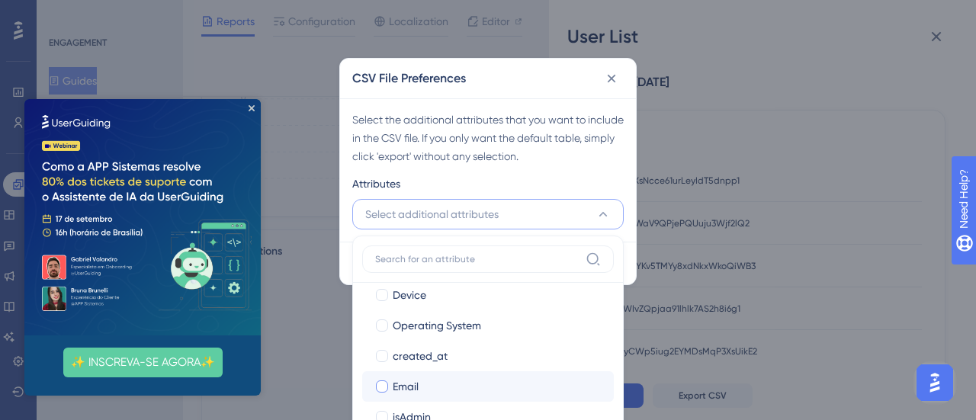 This screenshot has width=976, height=420. What do you see at coordinates (118, 263) in the screenshot?
I see `button: ✨ INSCREVA-SE AGORA✨` at bounding box center [118, 263].